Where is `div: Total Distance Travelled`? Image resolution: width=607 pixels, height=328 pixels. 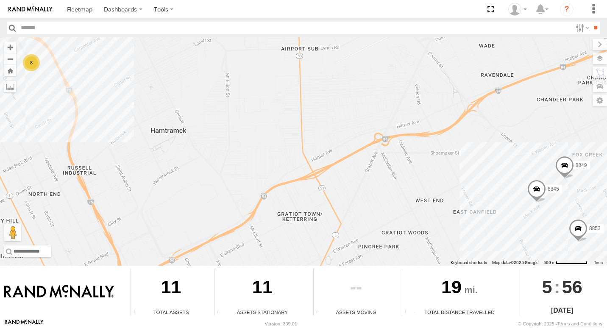
div: Total Distance Travelled is located at coordinates (459, 312).